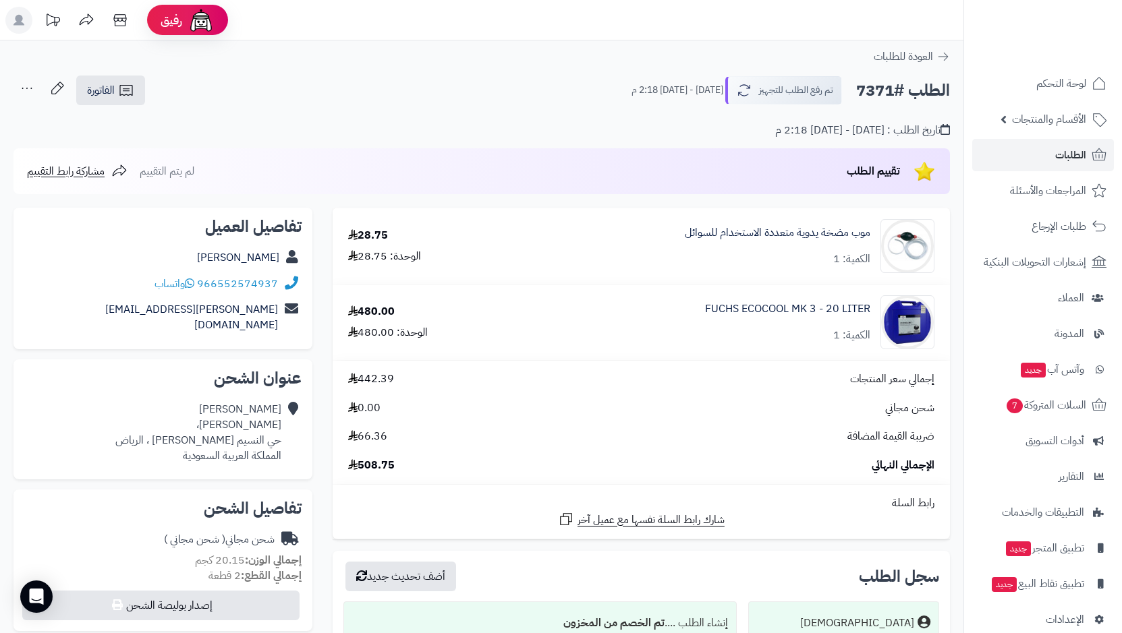  Describe the element at coordinates (371, 465) in the screenshot. I see `span: 508.75` at that location.